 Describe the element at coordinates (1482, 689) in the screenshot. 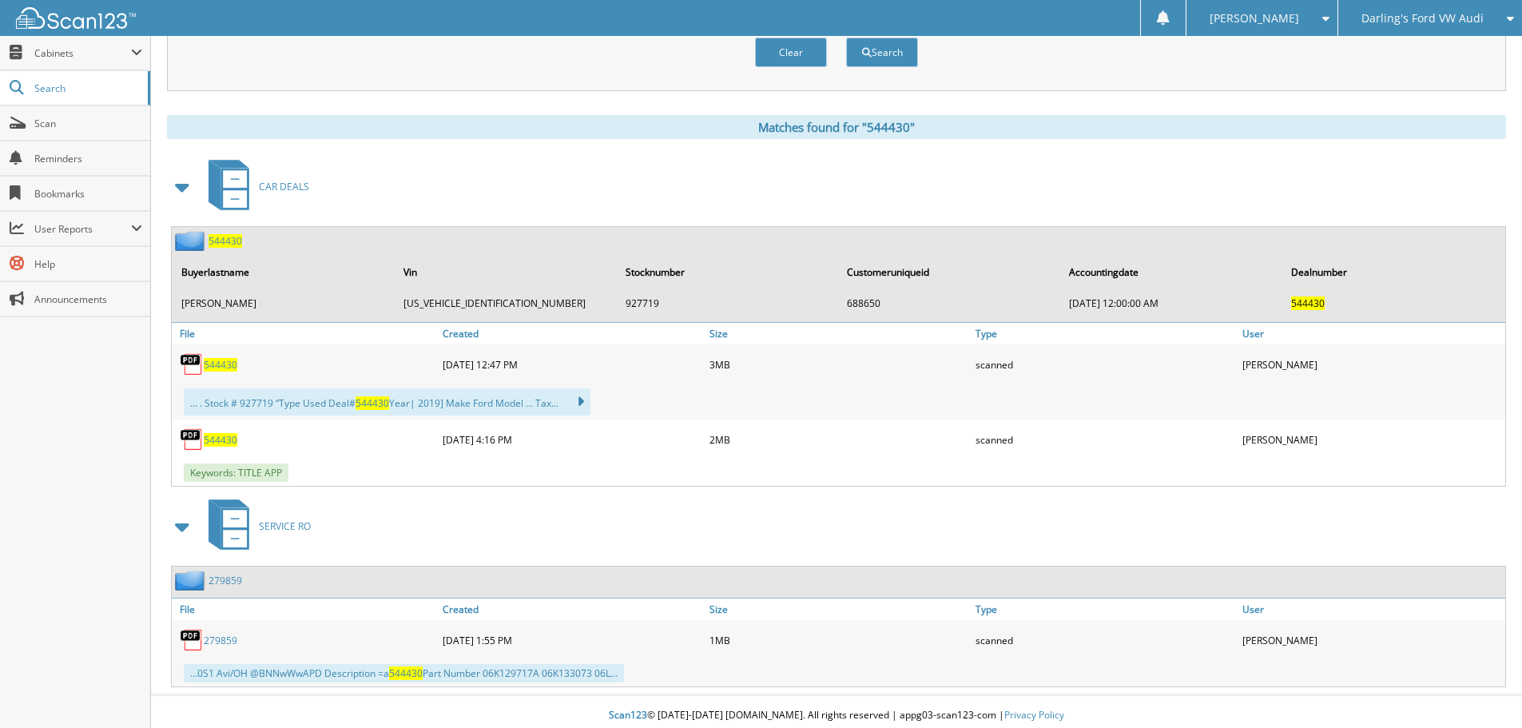

I see `div: Chat Widget` at that location.